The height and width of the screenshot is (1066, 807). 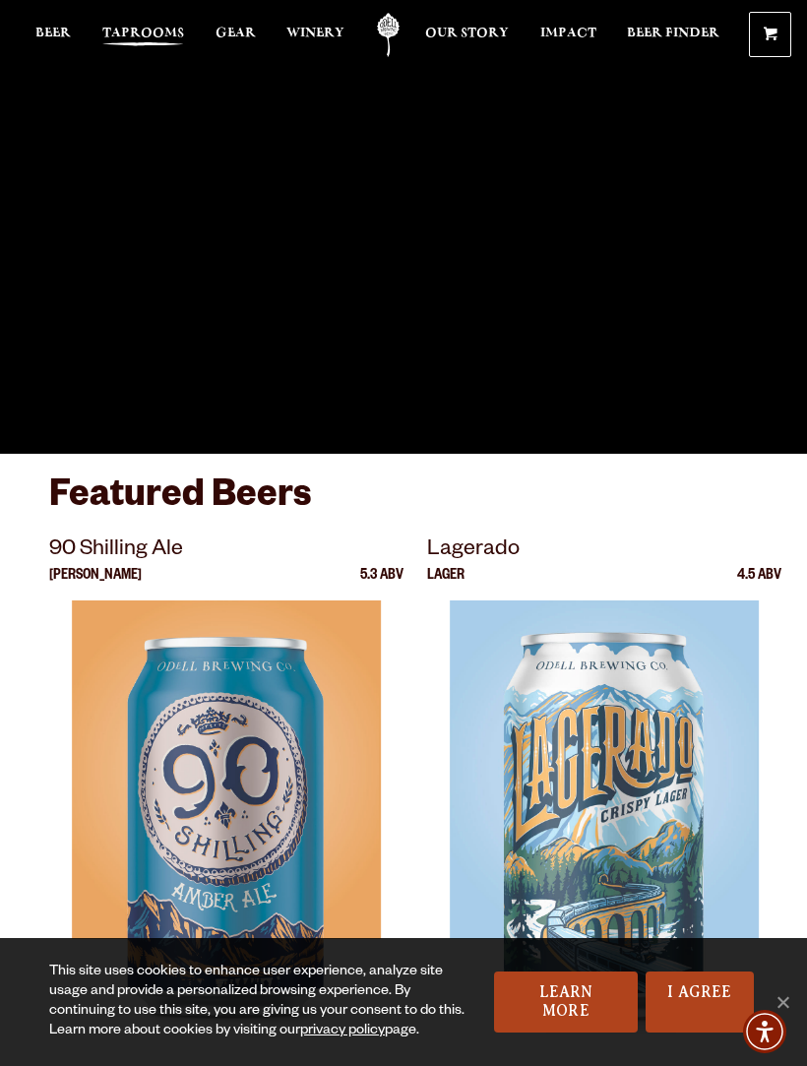 I want to click on a: Impact, so click(x=568, y=34).